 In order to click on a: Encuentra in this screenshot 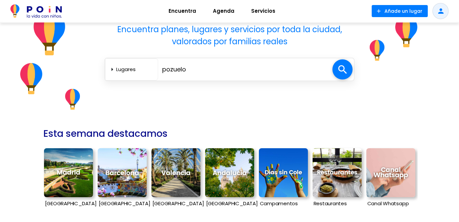, I will do `click(182, 11)`.